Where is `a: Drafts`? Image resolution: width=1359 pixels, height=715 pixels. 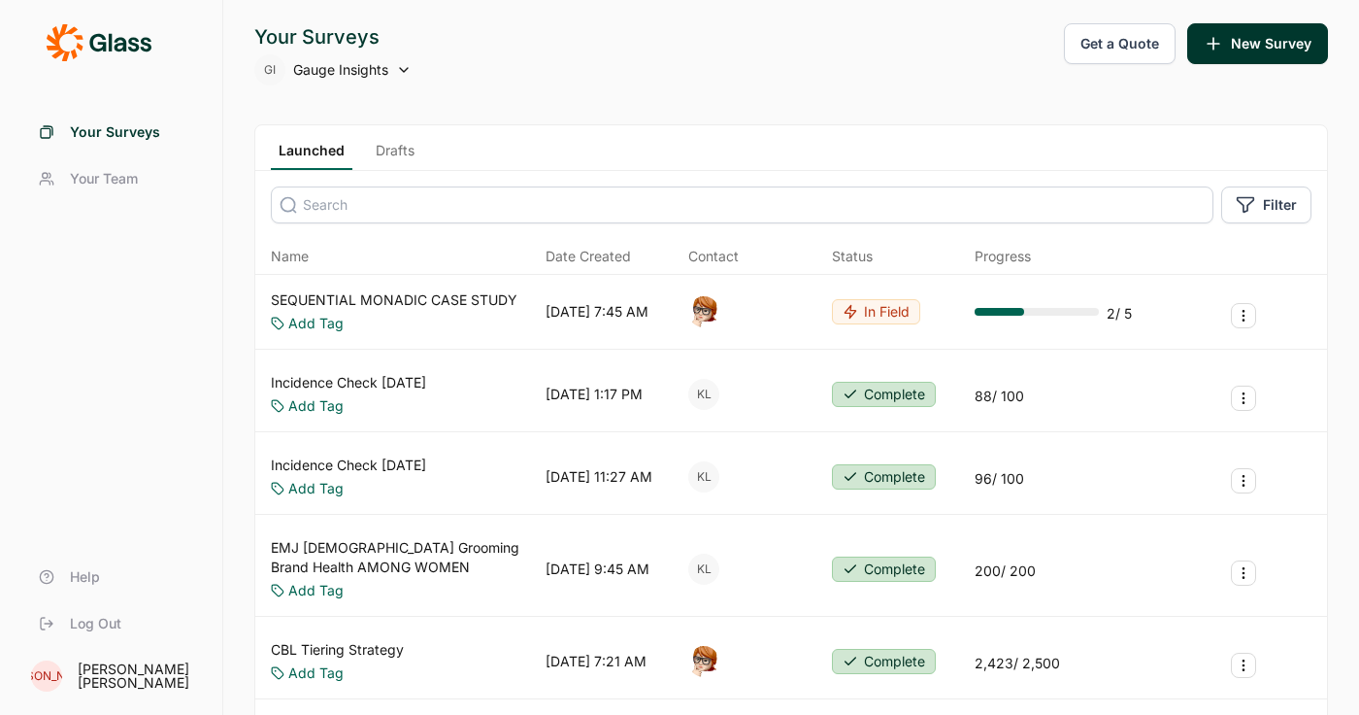 a: Drafts is located at coordinates (395, 155).